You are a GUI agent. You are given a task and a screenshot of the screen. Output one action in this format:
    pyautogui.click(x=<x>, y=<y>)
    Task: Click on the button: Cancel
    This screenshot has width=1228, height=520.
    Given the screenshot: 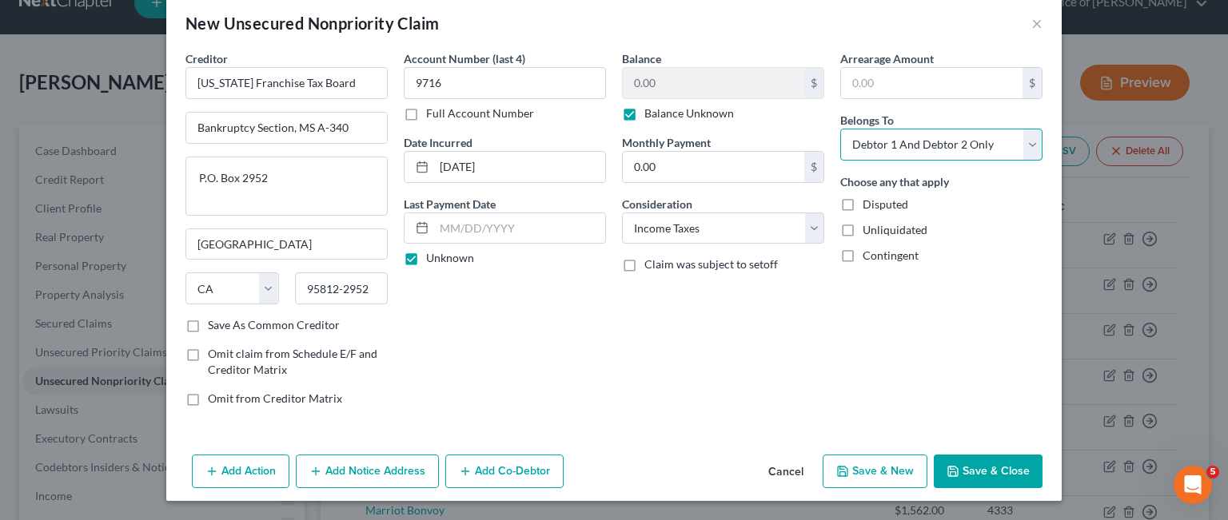 What is the action you would take?
    pyautogui.click(x=786, y=472)
    